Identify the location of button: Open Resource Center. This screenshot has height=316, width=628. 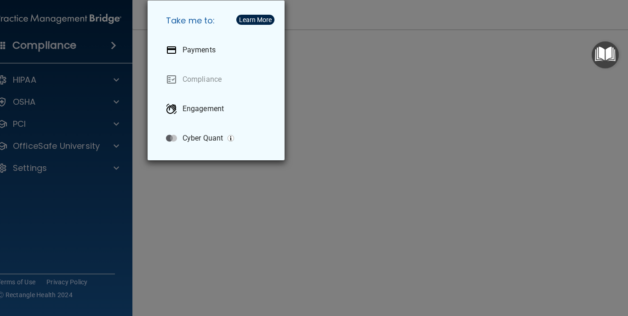
(605, 55).